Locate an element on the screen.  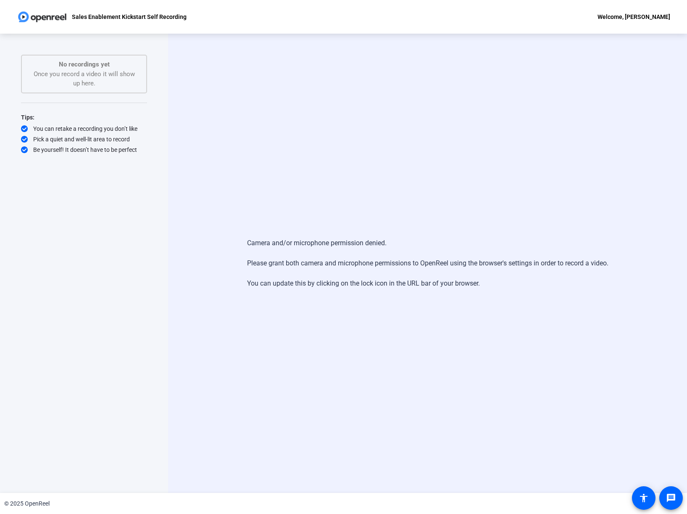
mat-icon: message is located at coordinates (671, 498).